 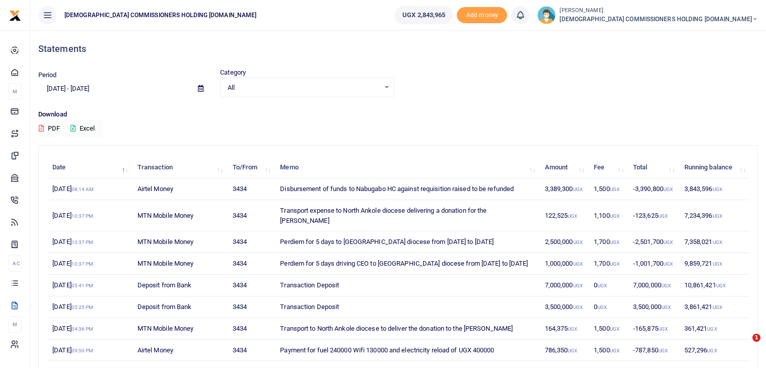 What do you see at coordinates (424, 15) in the screenshot?
I see `a: UGX 2,843,965` at bounding box center [424, 15].